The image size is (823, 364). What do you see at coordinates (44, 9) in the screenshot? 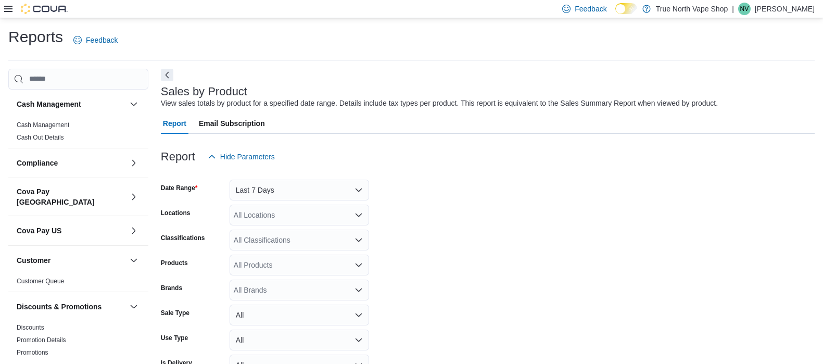
I see `img: Cova` at bounding box center [44, 9].